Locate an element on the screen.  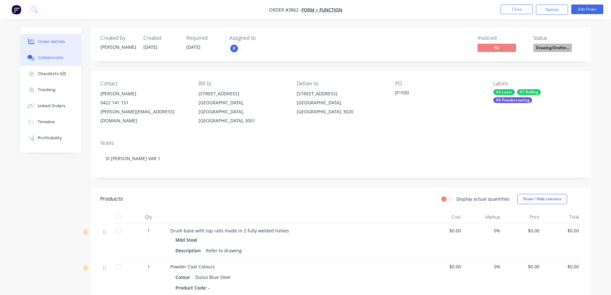
span: Order #3862 - is located at coordinates (285, 10).